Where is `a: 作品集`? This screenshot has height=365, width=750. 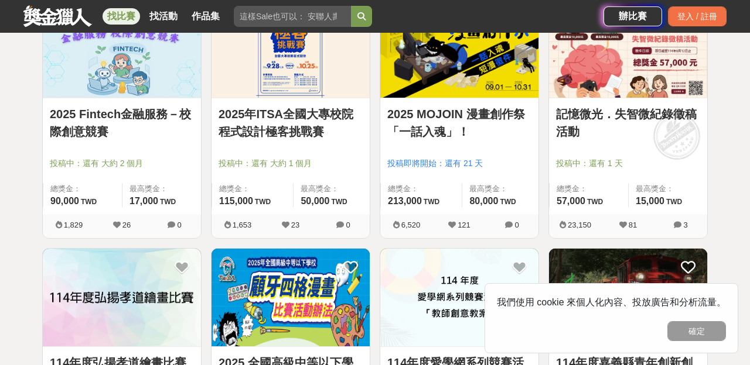 a: 作品集 is located at coordinates (206, 16).